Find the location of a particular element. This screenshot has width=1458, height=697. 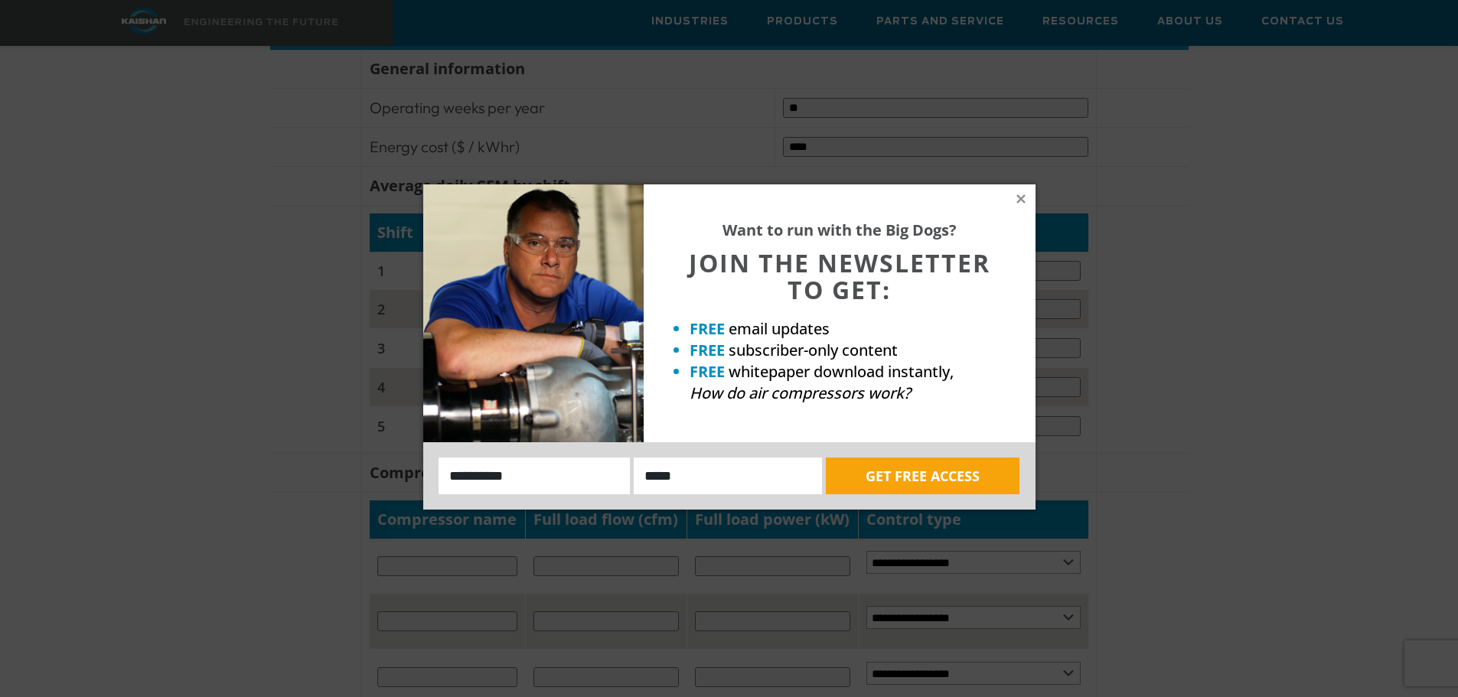

input: Name: is located at coordinates (534, 476).